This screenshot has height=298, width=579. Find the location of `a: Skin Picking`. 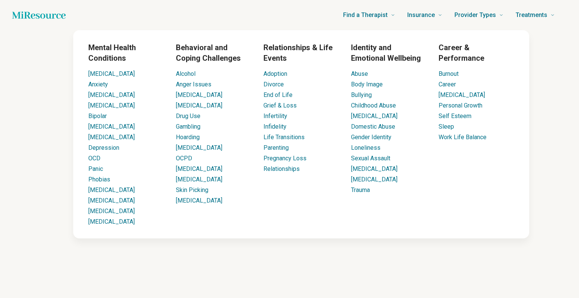

a: Skin Picking is located at coordinates (192, 190).